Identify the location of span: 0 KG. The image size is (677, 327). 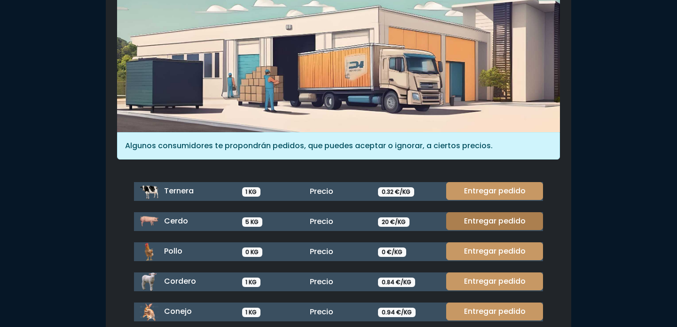
(252, 252).